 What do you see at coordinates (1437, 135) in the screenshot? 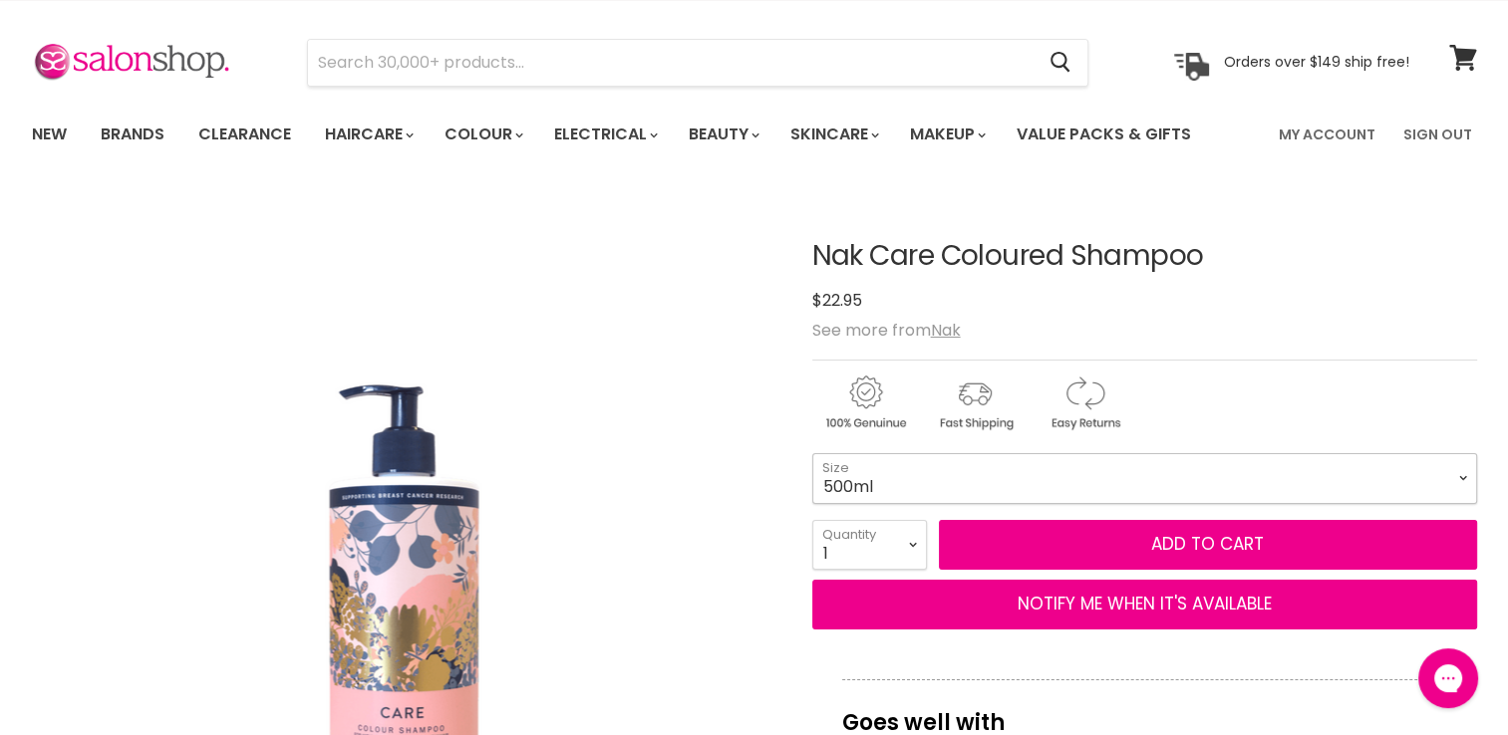
I see `a: Sign Out` at bounding box center [1437, 135].